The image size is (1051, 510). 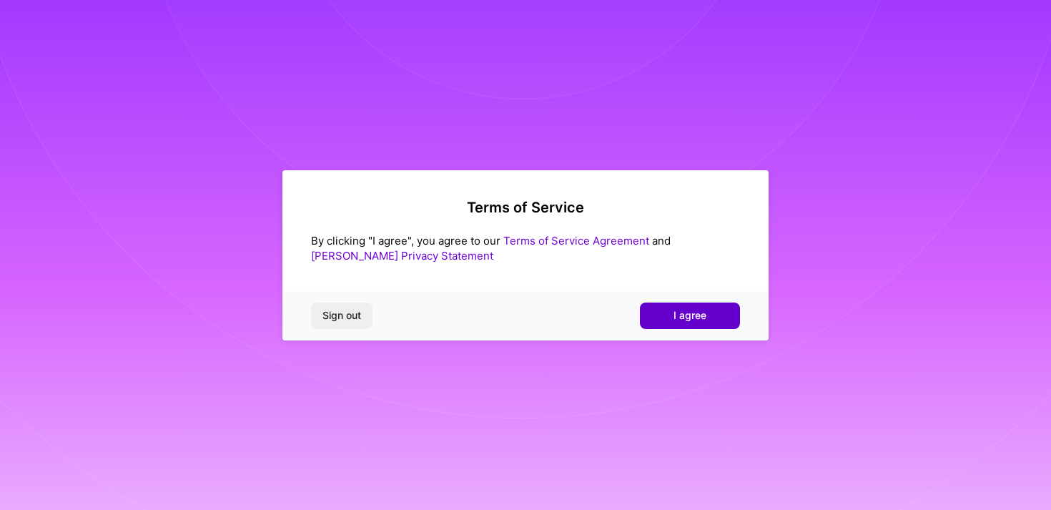 What do you see at coordinates (342, 315) in the screenshot?
I see `span: Sign out` at bounding box center [342, 315].